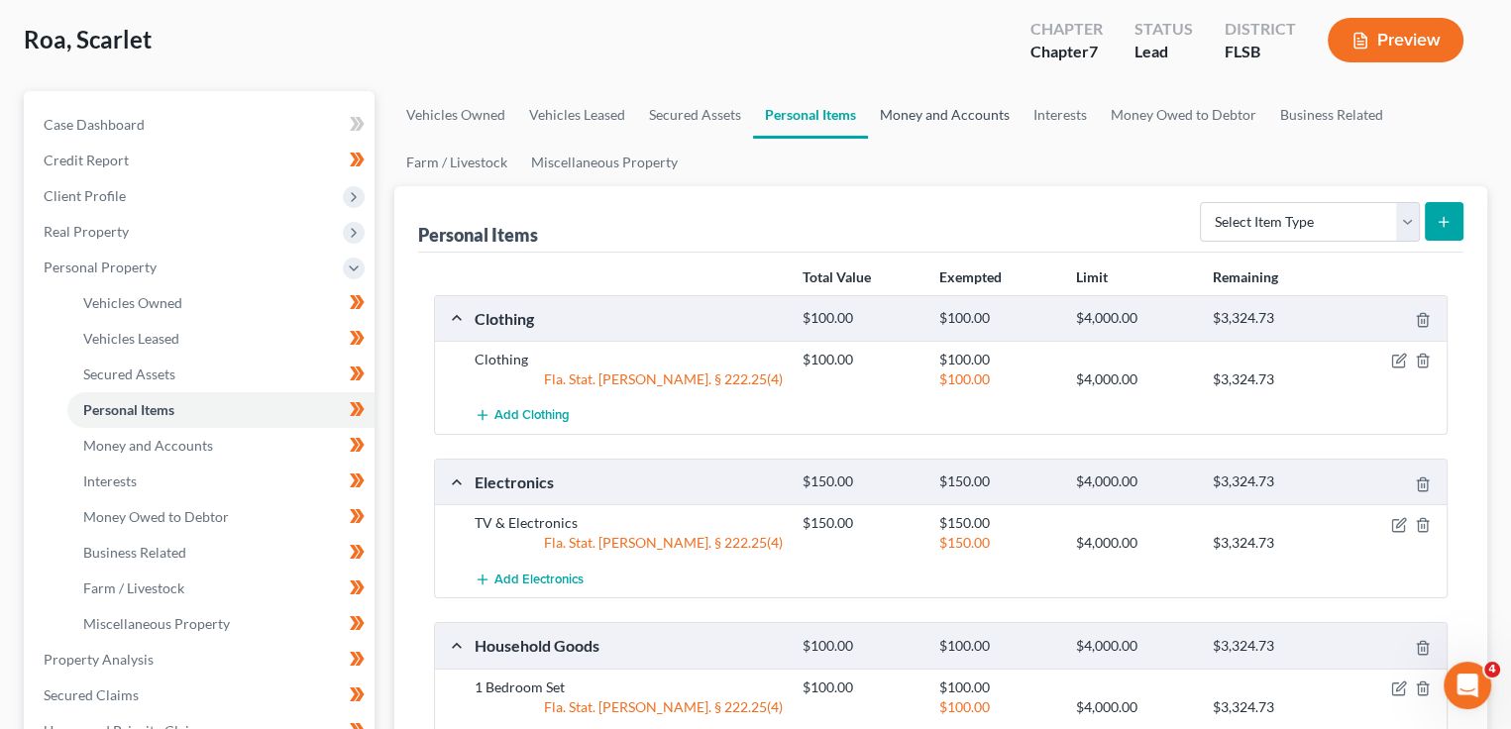 The width and height of the screenshot is (1511, 729). Describe the element at coordinates (98, 659) in the screenshot. I see `span: Property Analysis` at that location.